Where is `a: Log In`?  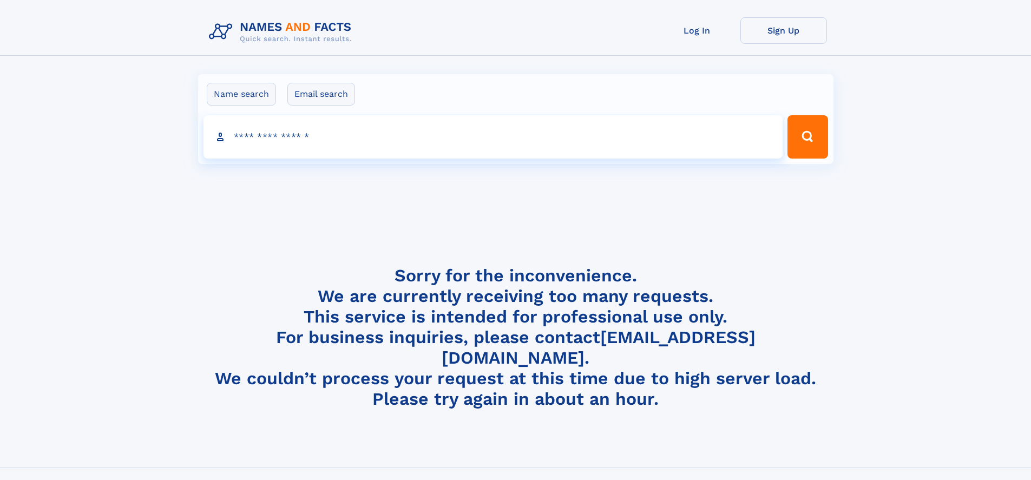
a: Log In is located at coordinates (697, 30).